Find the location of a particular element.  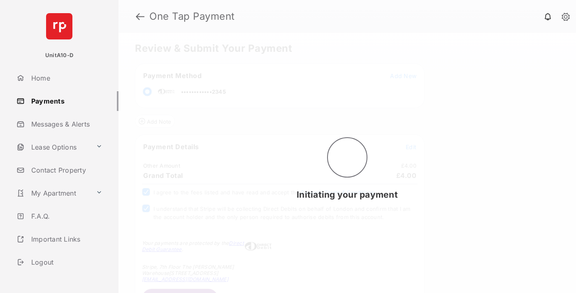

a: F.A.Q. is located at coordinates (66, 216).